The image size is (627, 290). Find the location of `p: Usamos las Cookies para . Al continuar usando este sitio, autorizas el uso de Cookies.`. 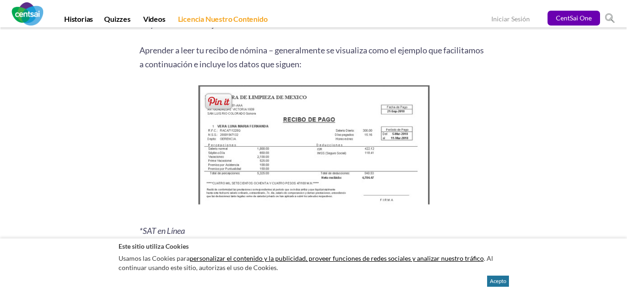

p: Usamos las Cookies para . Al continuar usando este sitio, autorizas el uso de Cookies. is located at coordinates (314, 263).